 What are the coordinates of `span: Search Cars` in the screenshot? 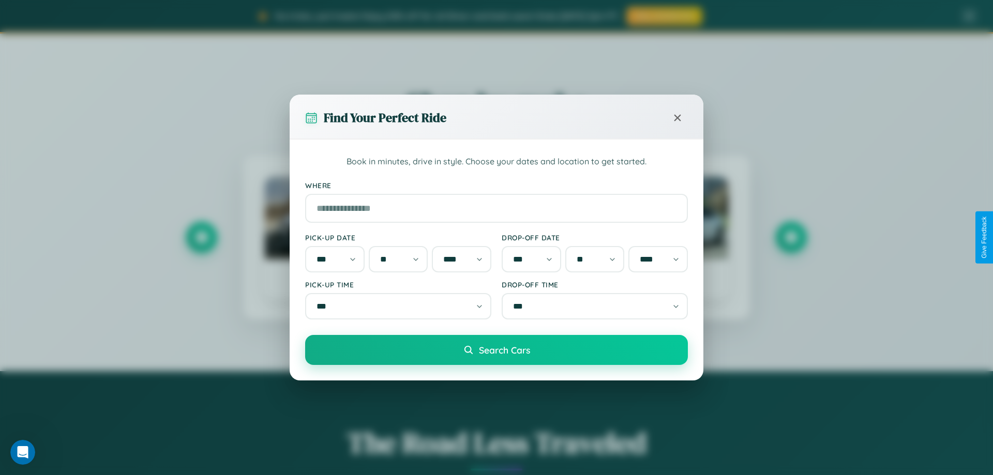 It's located at (504, 350).